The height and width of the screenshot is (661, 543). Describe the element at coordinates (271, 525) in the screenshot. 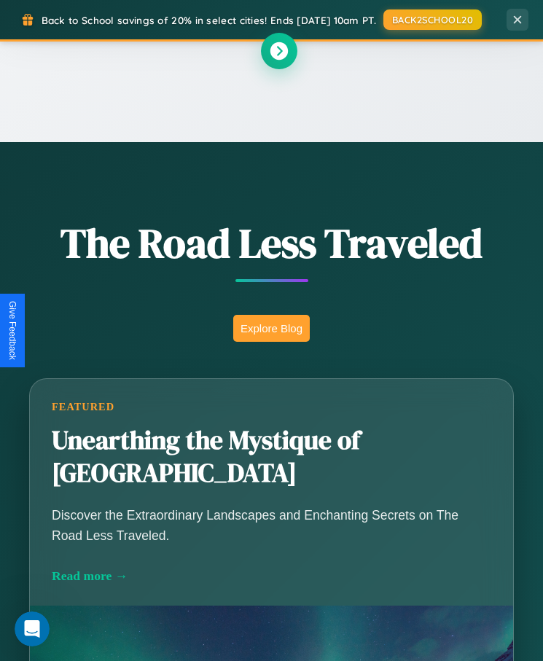

I see `p: Discover the Extraordinary Landscapes and Enchanting Secrets on The Road Less Traveled.` at that location.